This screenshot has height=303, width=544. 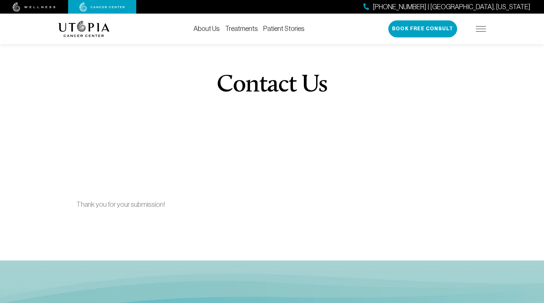 What do you see at coordinates (272, 205) in the screenshot?
I see `p: Thank you for your submission!` at bounding box center [272, 205].